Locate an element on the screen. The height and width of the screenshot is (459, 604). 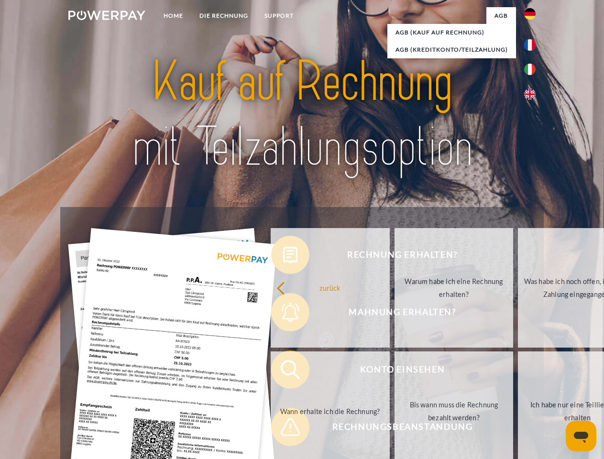
a: SUPPORT is located at coordinates (279, 16).